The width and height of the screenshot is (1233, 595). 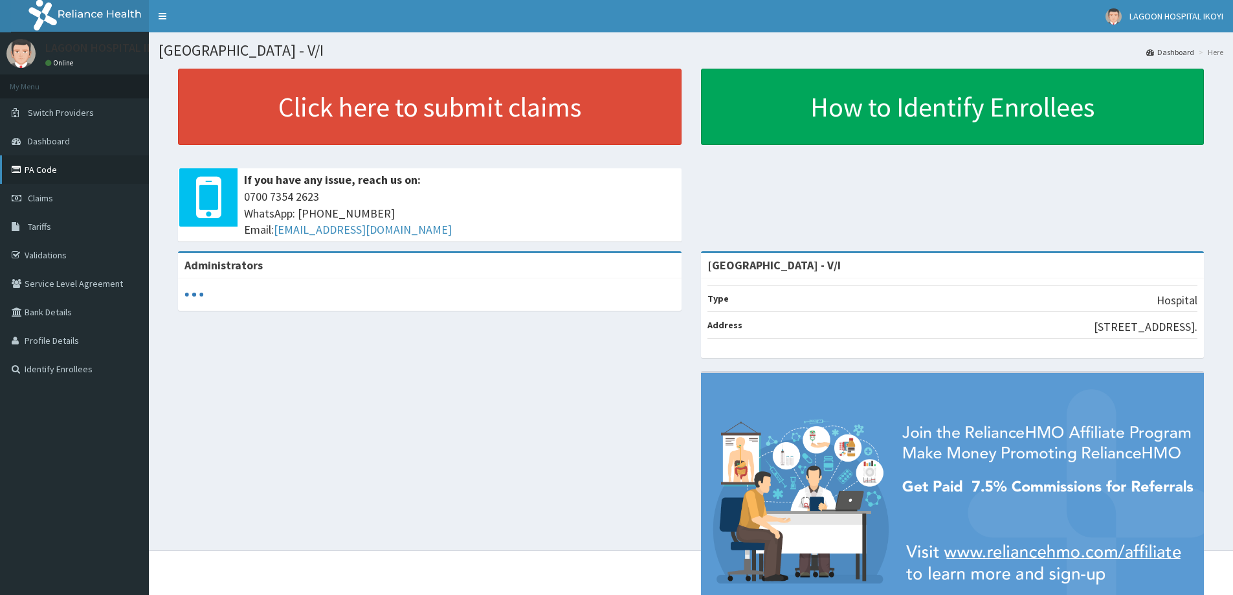 What do you see at coordinates (40, 198) in the screenshot?
I see `span: Claims` at bounding box center [40, 198].